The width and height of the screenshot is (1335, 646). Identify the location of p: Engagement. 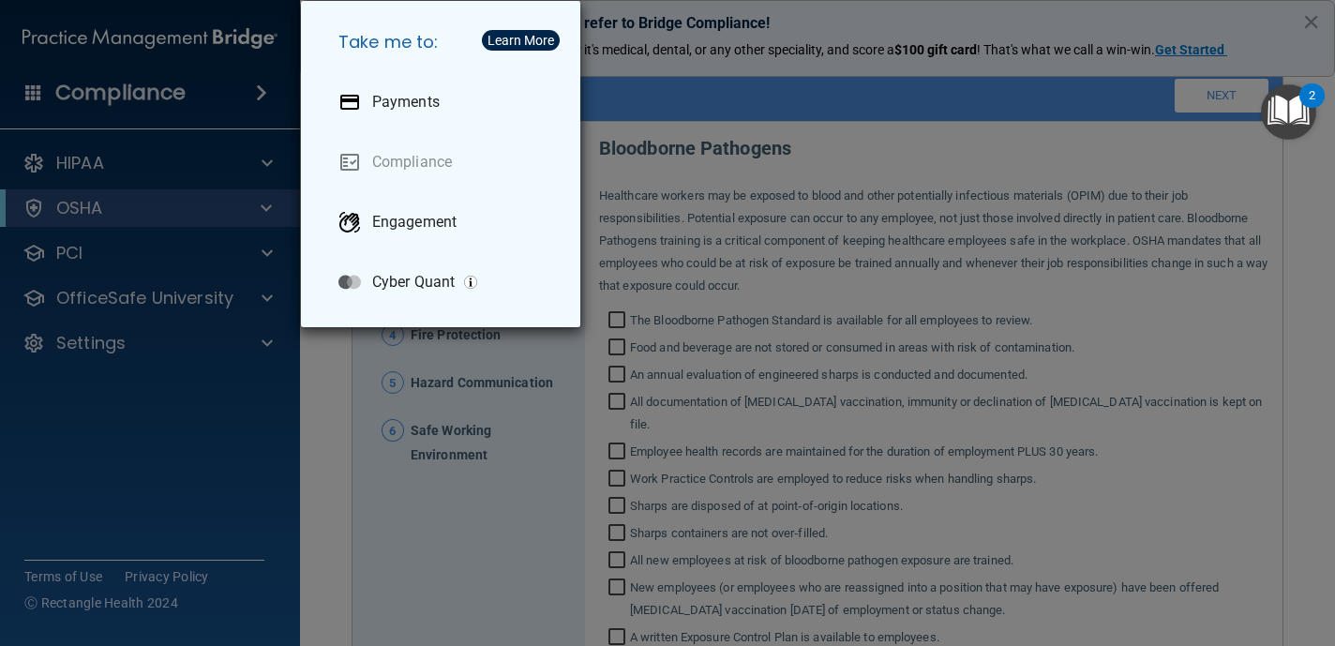
(414, 222).